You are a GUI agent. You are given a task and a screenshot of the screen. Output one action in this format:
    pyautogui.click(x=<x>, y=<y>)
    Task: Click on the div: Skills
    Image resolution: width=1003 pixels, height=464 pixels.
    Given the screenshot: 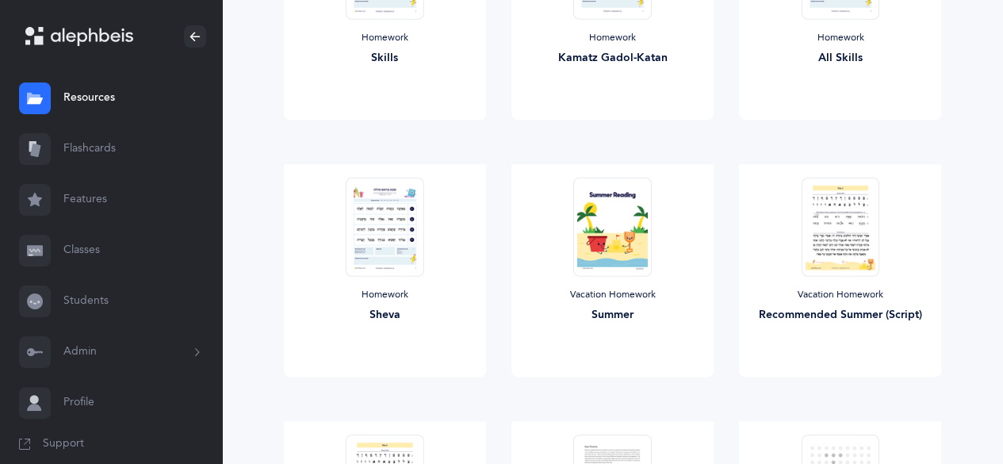 What is the action you would take?
    pyautogui.click(x=384, y=58)
    